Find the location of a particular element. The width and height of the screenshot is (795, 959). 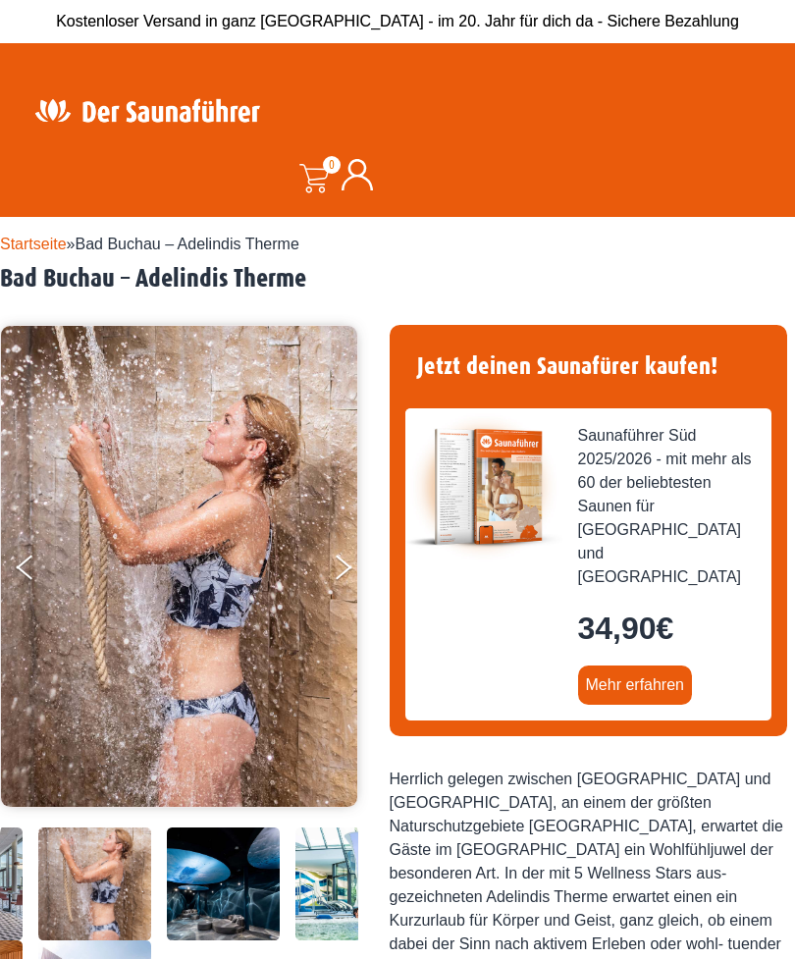

button: Previous is located at coordinates (41, 571).